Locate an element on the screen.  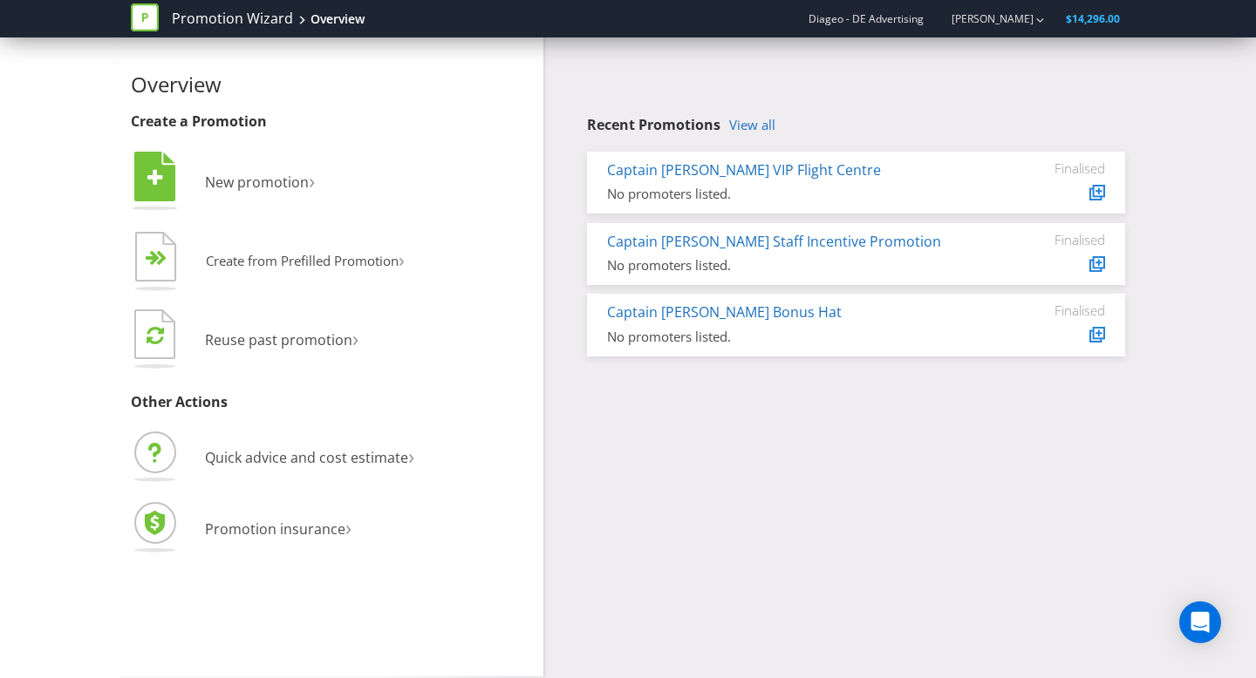
span: Recent Promotions is located at coordinates (653, 125).